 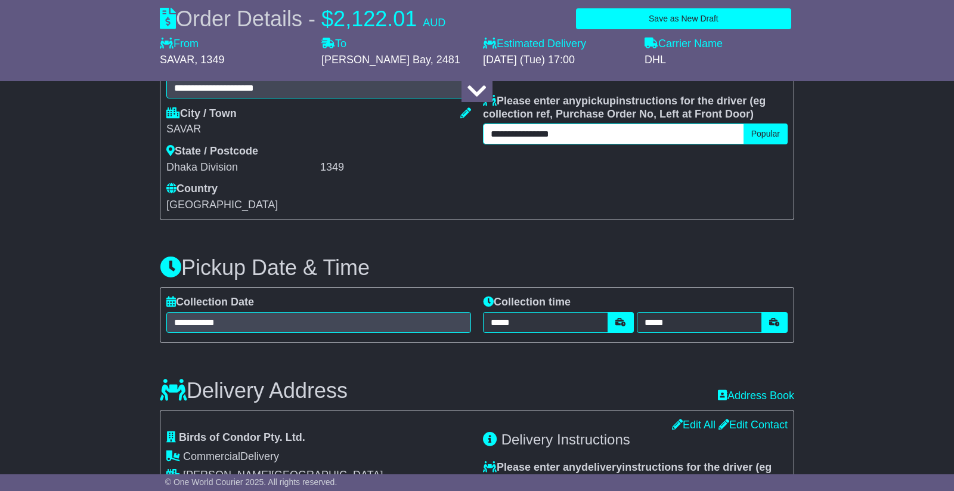 I want to click on div: 1349, so click(x=395, y=168).